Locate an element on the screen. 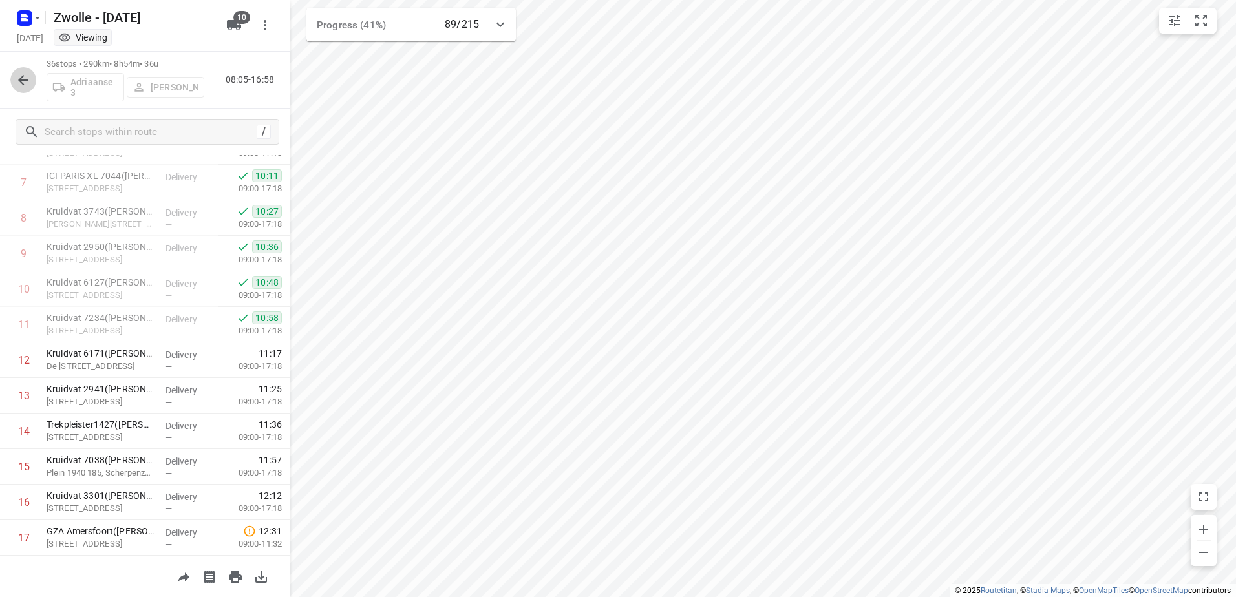  div: 9 is located at coordinates (23, 253).